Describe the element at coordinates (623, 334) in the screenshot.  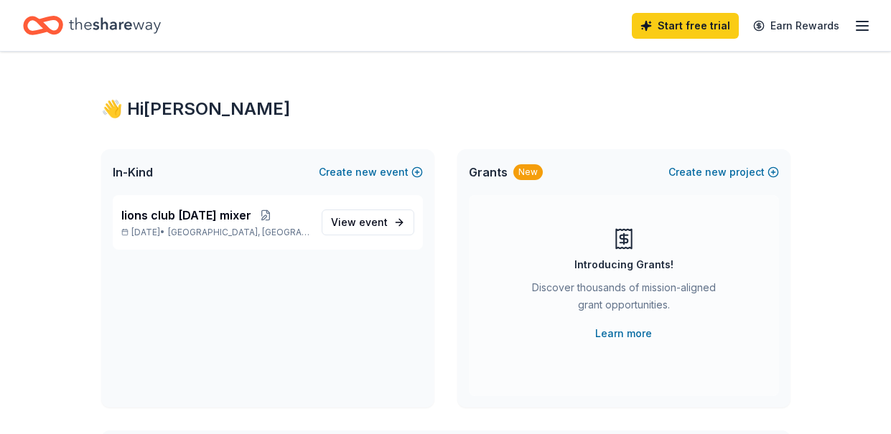
I see `a: Learn more` at that location.